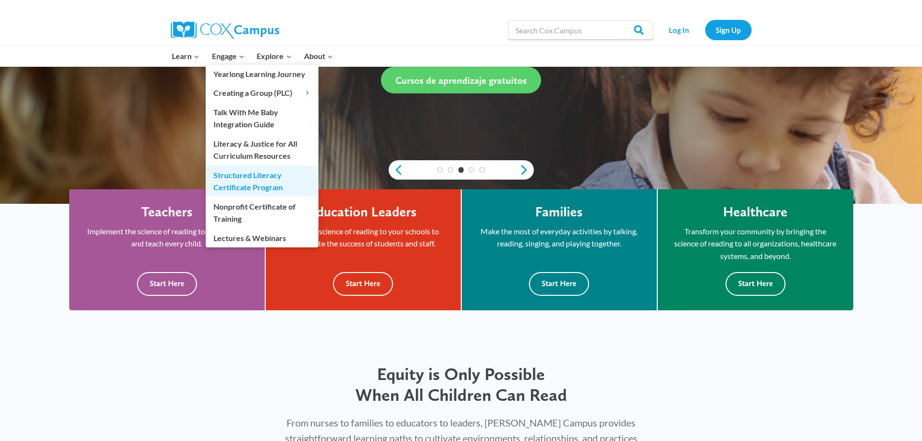 Image resolution: width=922 pixels, height=441 pixels. Describe the element at coordinates (228, 56) in the screenshot. I see `button: Child menu of Engage` at that location.